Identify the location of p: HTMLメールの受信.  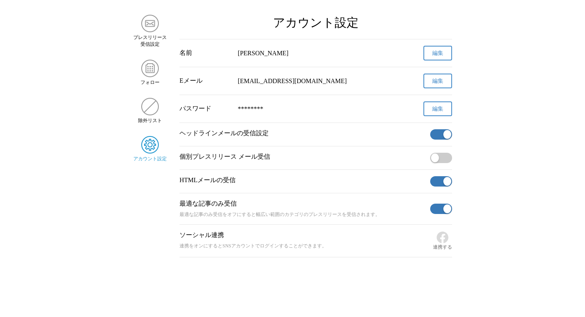
(303, 180).